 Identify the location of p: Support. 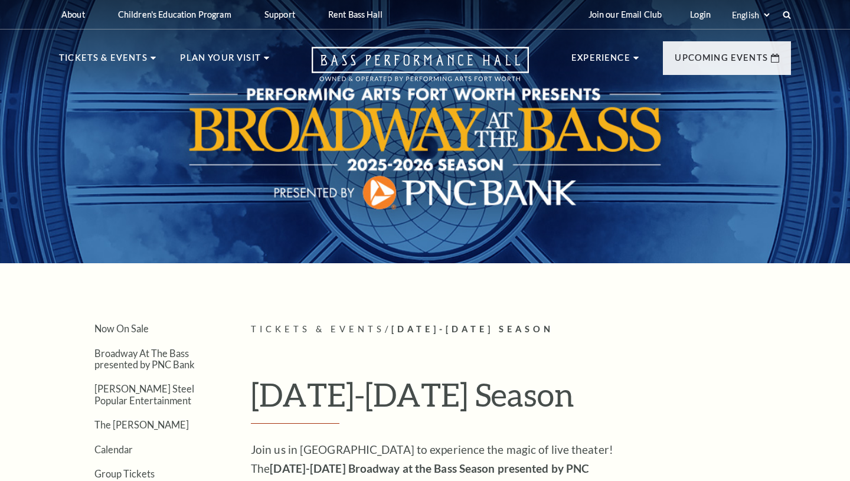
(280, 14).